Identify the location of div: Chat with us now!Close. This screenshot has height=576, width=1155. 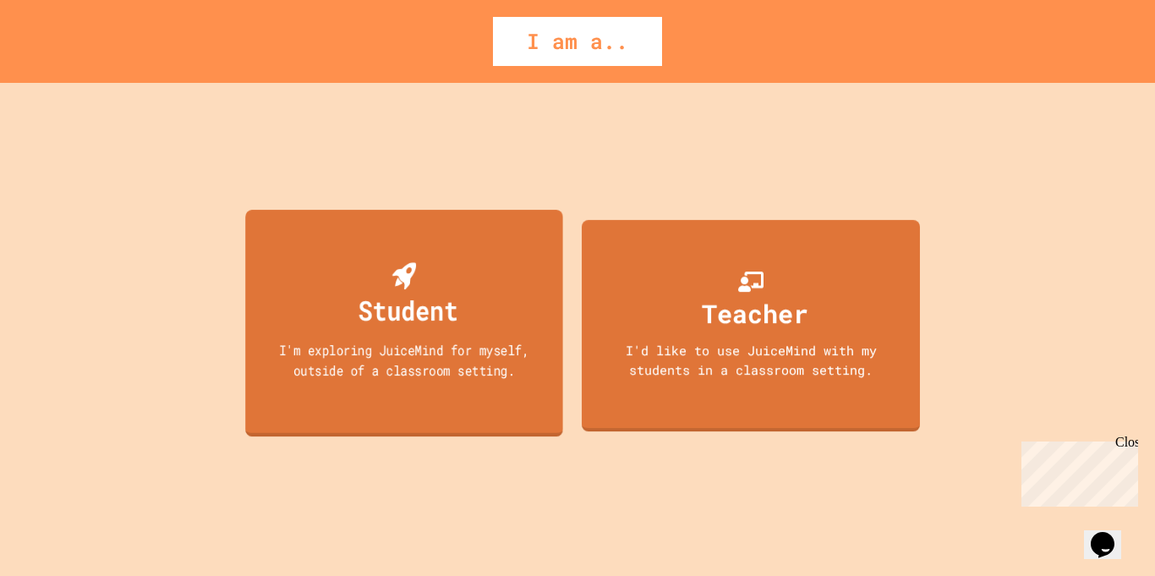
(62, 57).